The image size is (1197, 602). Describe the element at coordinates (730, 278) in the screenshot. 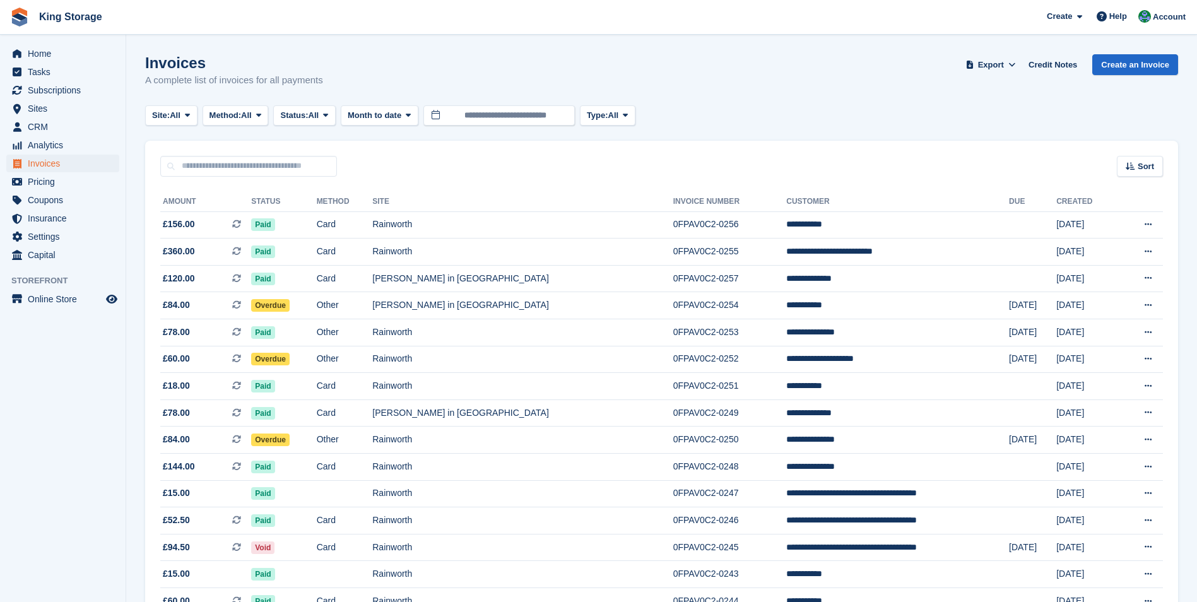

I see `td: 0FPAV0C2-0257` at that location.